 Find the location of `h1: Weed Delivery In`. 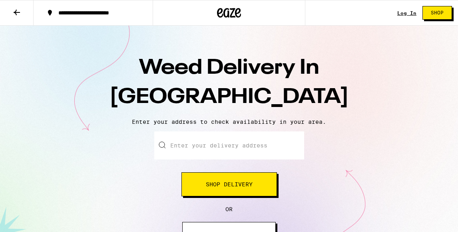

h1: Weed Delivery In is located at coordinates (229, 83).